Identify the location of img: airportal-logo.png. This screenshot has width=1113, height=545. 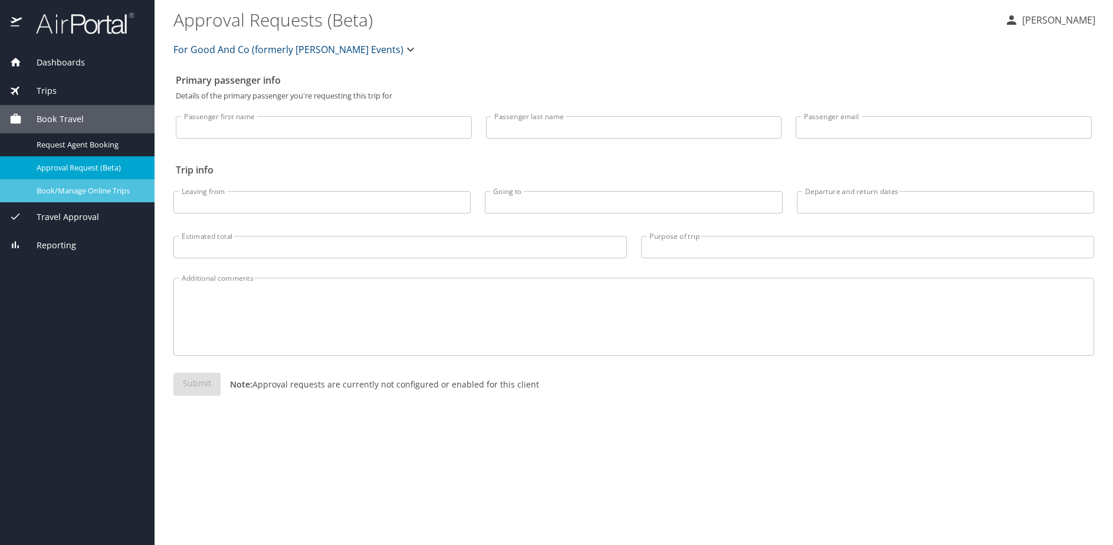
(78, 23).